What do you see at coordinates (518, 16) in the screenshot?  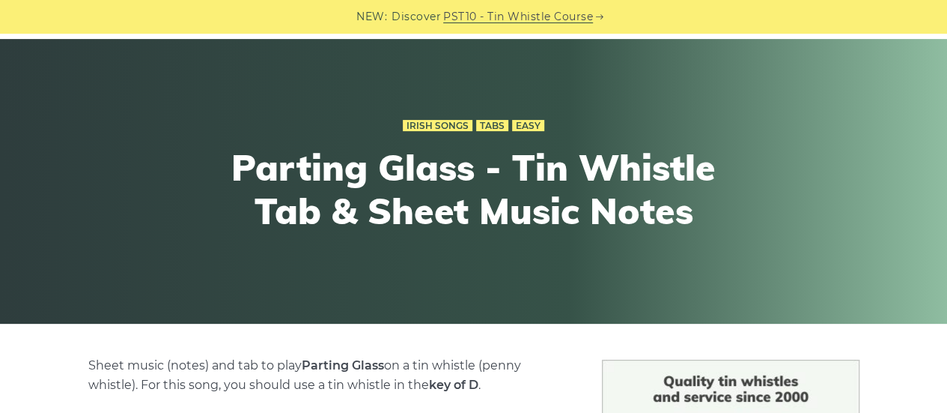 I see `a: PST10 - Tin Whistle Course` at bounding box center [518, 16].